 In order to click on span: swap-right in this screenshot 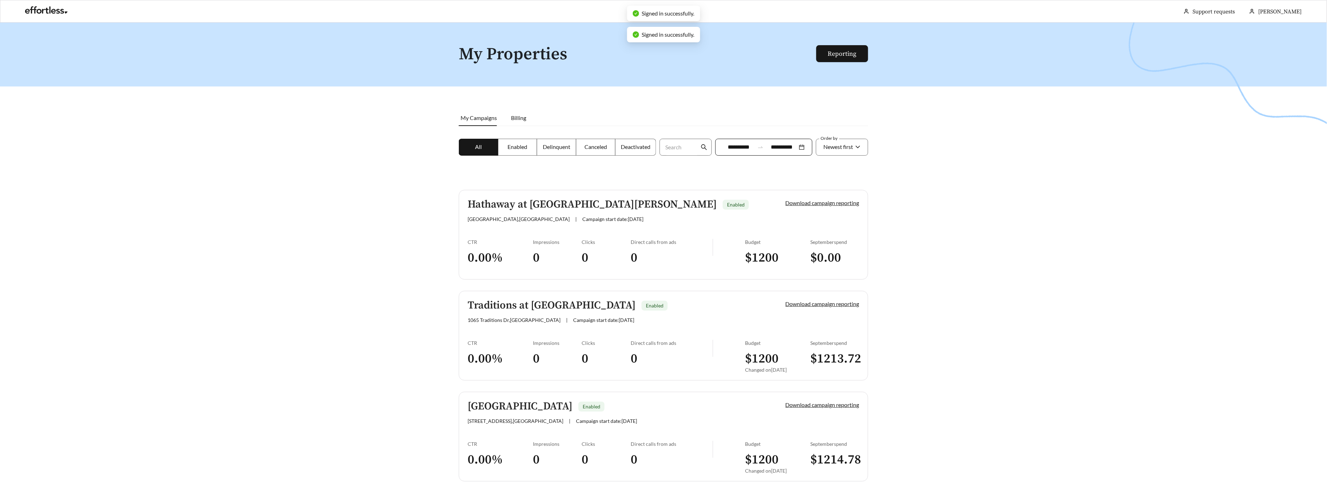, I will do `click(761, 147)`.